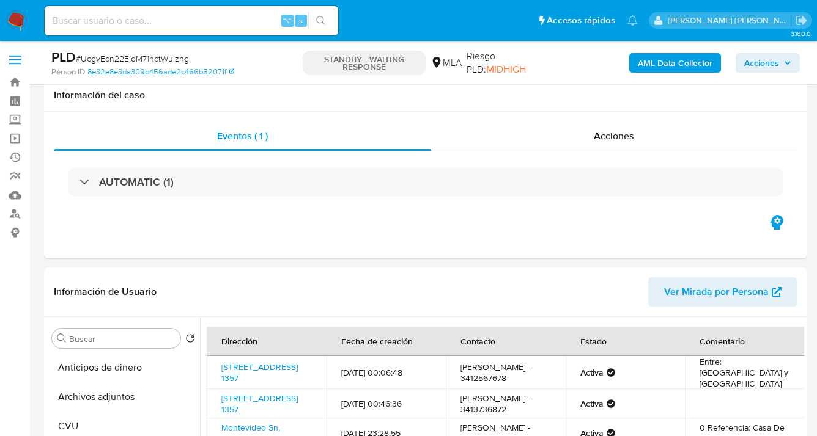 The height and width of the screenshot is (436, 817). Describe the element at coordinates (729, 20) in the screenshot. I see `p: juanpablo.jfernandez@mercadolibre.com` at that location.